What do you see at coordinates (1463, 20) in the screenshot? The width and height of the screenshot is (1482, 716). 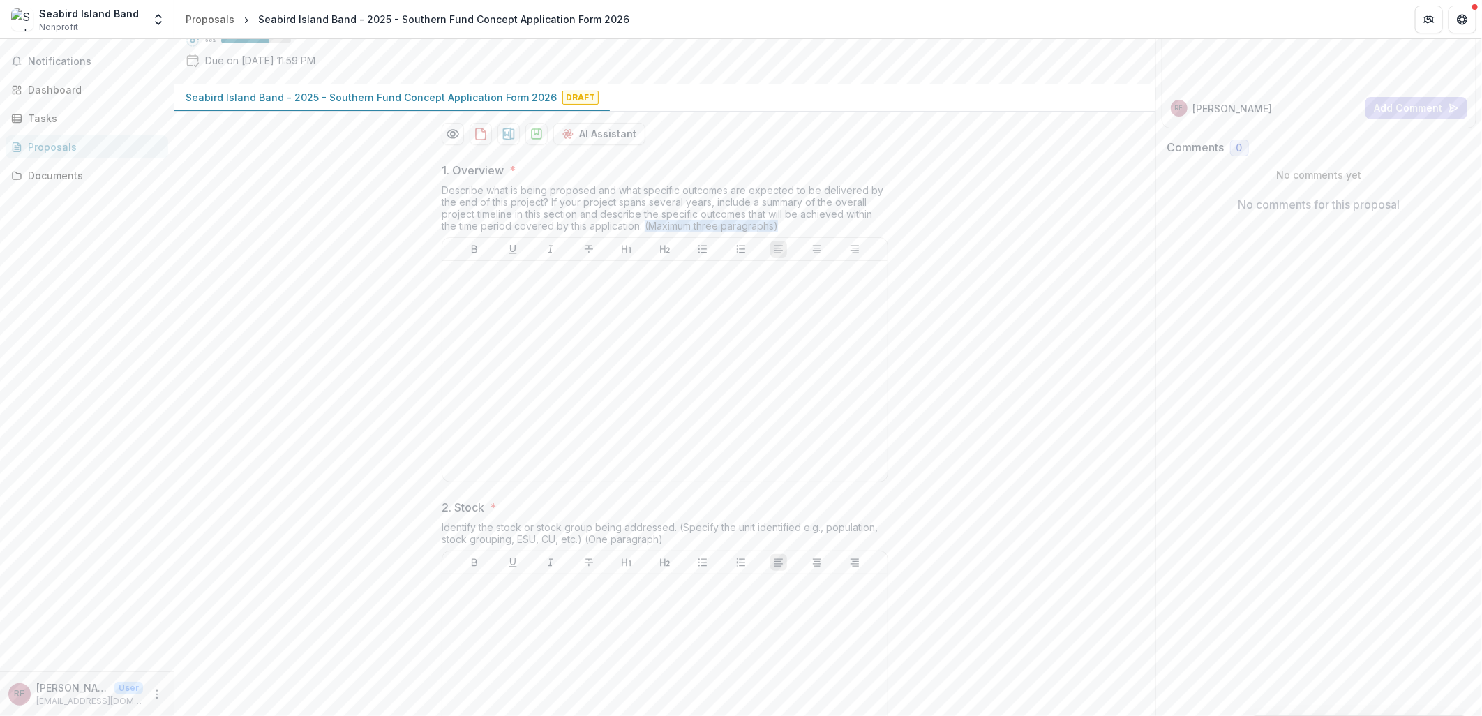 I see `button: Get Help` at bounding box center [1463, 20].